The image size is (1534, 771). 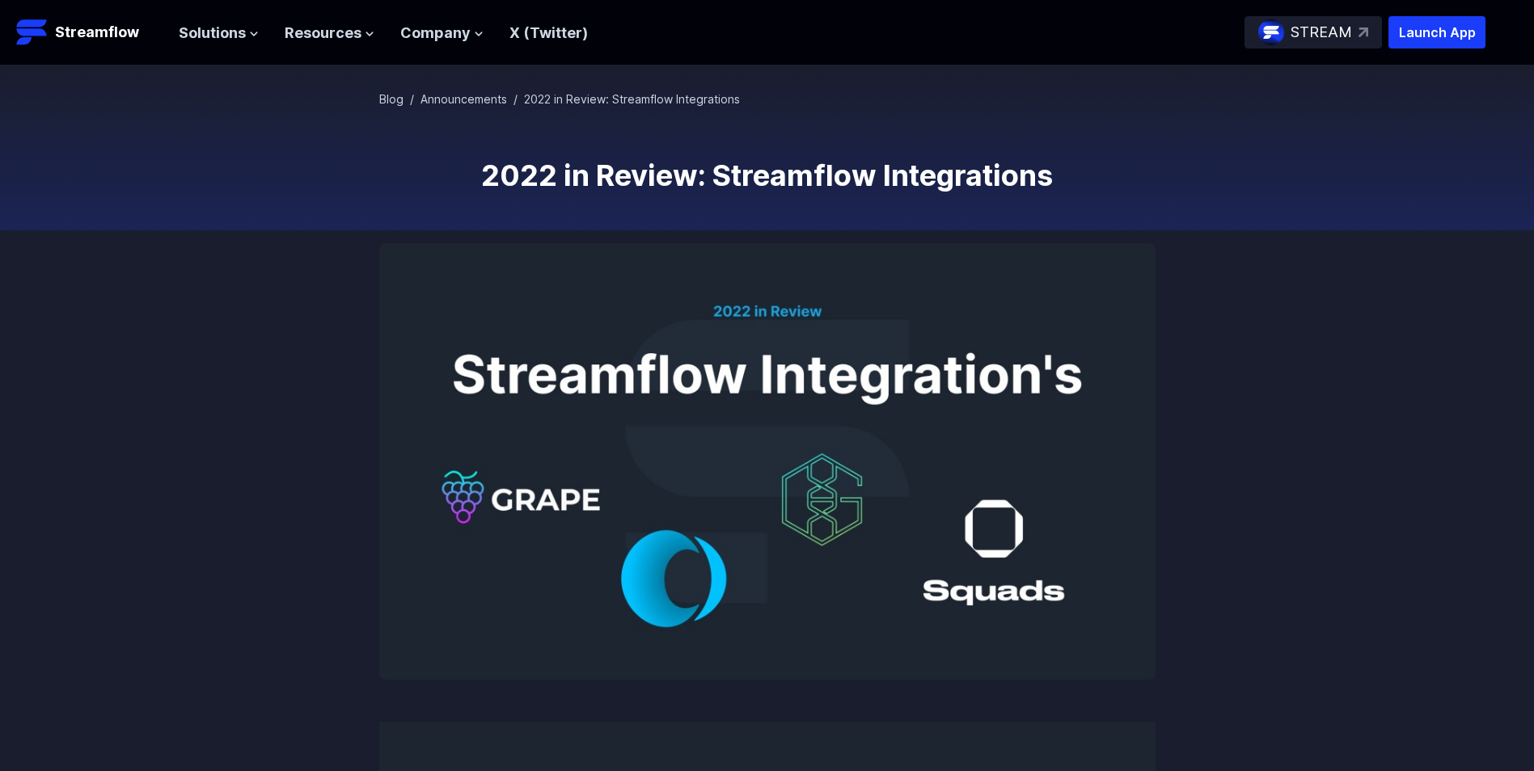 What do you see at coordinates (218, 33) in the screenshot?
I see `button: Solutions` at bounding box center [218, 33].